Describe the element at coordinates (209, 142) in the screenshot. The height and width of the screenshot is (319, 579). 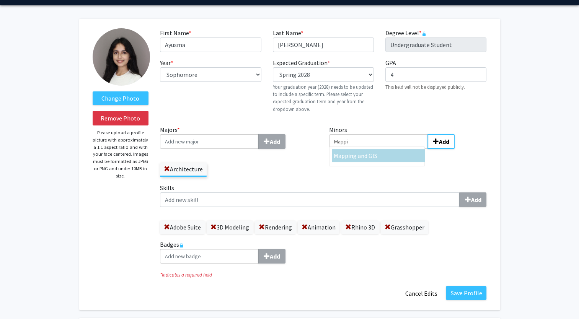
I see `input: Majors*Add` at that location.